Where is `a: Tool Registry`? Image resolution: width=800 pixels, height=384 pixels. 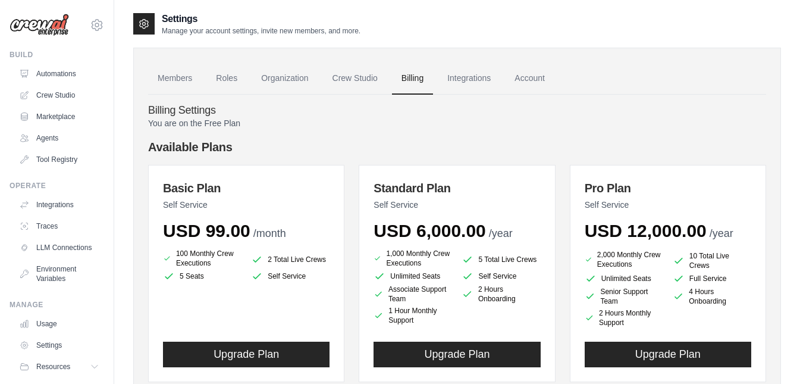
a: Tool Registry is located at coordinates (59, 159).